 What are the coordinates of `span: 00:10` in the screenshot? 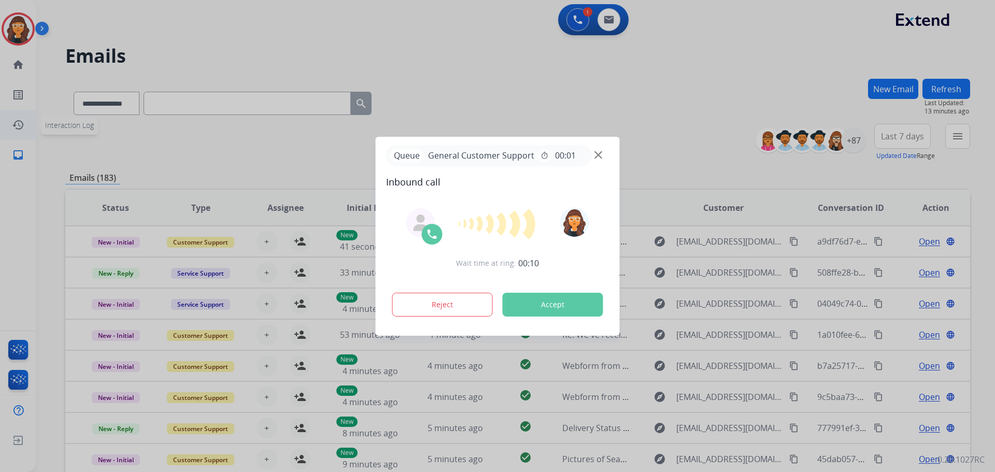 It's located at (529, 263).